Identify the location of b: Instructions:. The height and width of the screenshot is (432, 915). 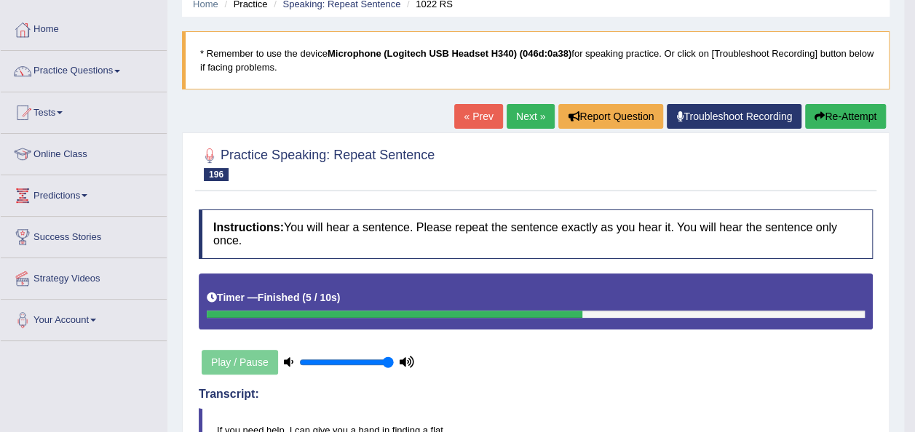
(248, 227).